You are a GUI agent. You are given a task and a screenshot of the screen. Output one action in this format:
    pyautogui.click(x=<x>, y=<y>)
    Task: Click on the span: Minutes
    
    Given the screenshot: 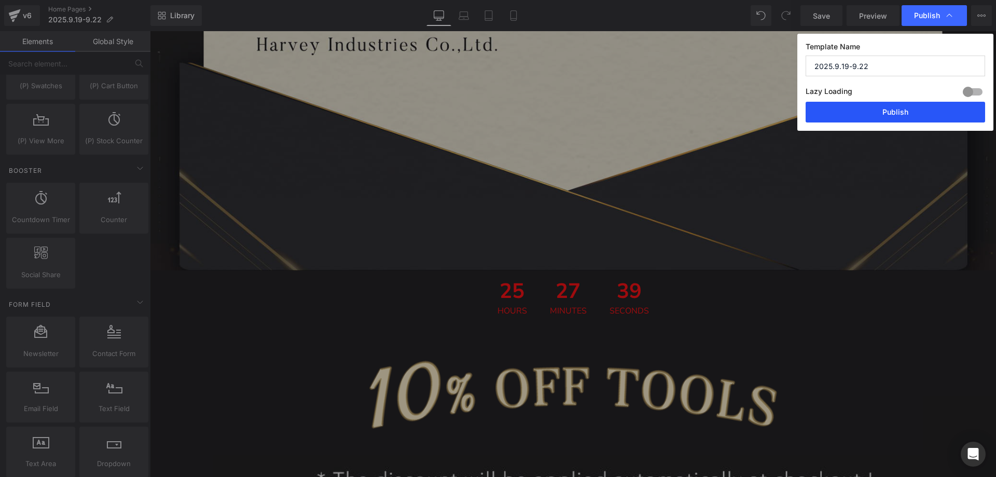 What is the action you would take?
    pyautogui.click(x=418, y=280)
    